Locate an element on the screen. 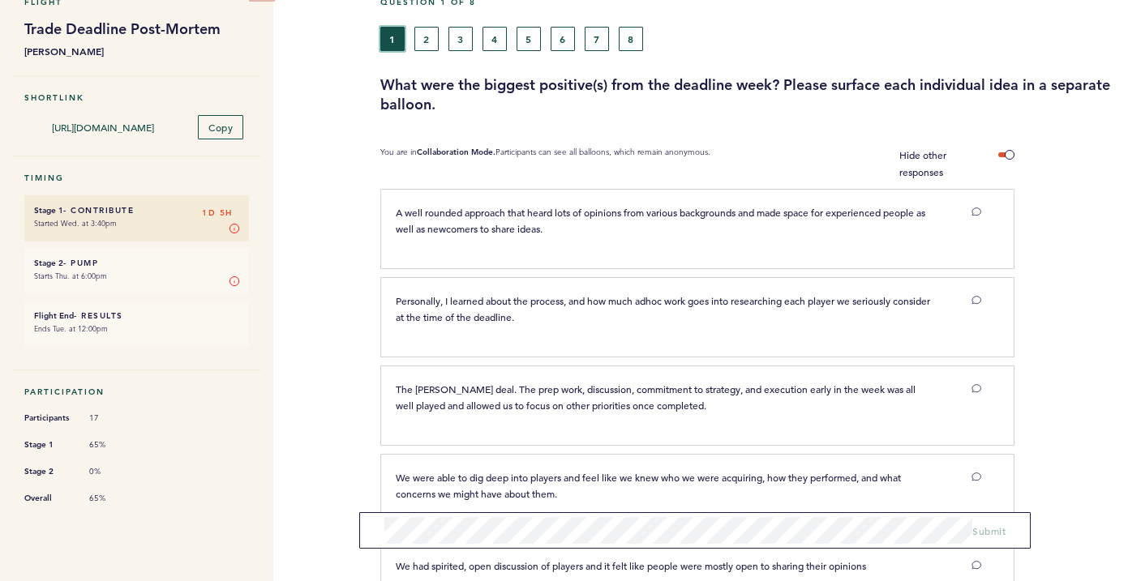 The image size is (1141, 581). h5: Timing is located at coordinates (136, 178).